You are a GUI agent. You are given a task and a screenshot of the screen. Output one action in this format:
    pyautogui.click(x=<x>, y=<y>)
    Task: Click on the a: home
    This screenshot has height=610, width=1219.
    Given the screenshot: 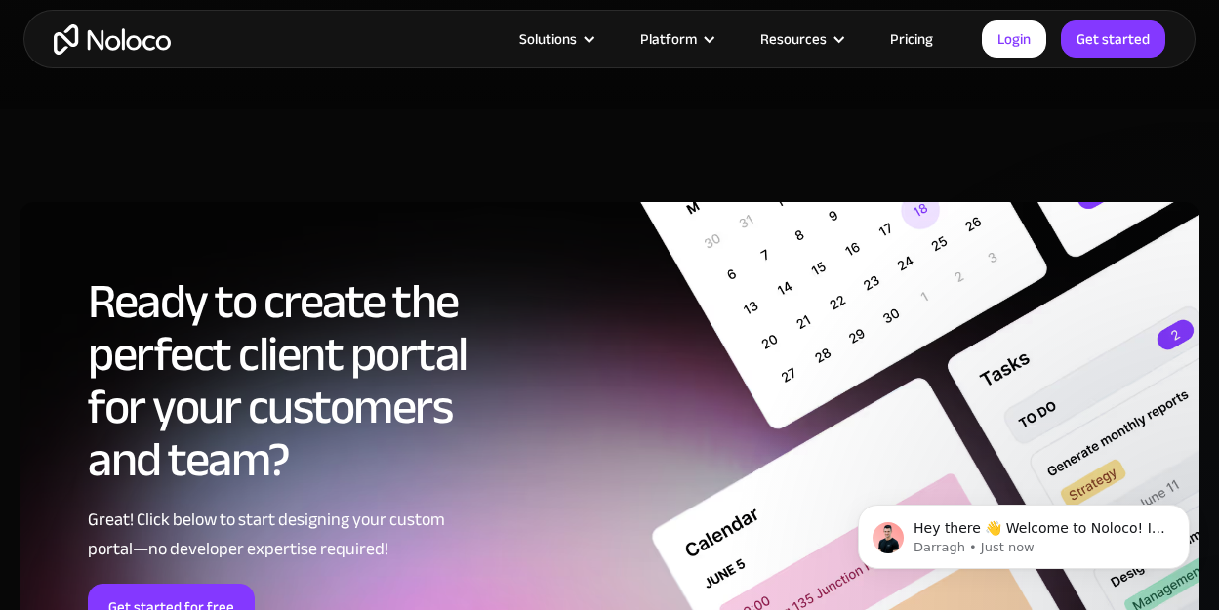 What is the action you would take?
    pyautogui.click(x=112, y=39)
    